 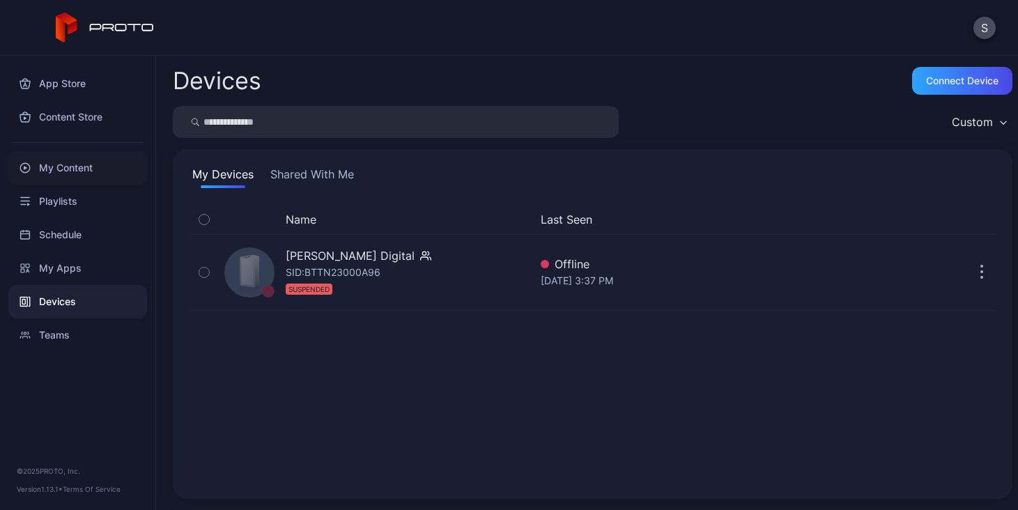 What do you see at coordinates (40, 489) in the screenshot?
I see `span: Version 1.13.1 •` at bounding box center [40, 489].